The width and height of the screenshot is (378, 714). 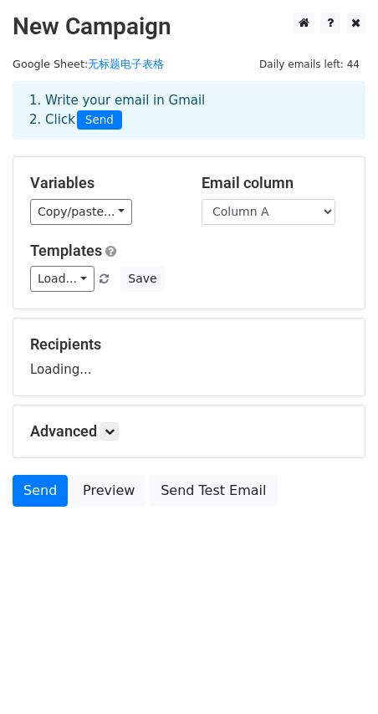 What do you see at coordinates (309, 64) in the screenshot?
I see `span: Daily emails left: 44` at bounding box center [309, 64].